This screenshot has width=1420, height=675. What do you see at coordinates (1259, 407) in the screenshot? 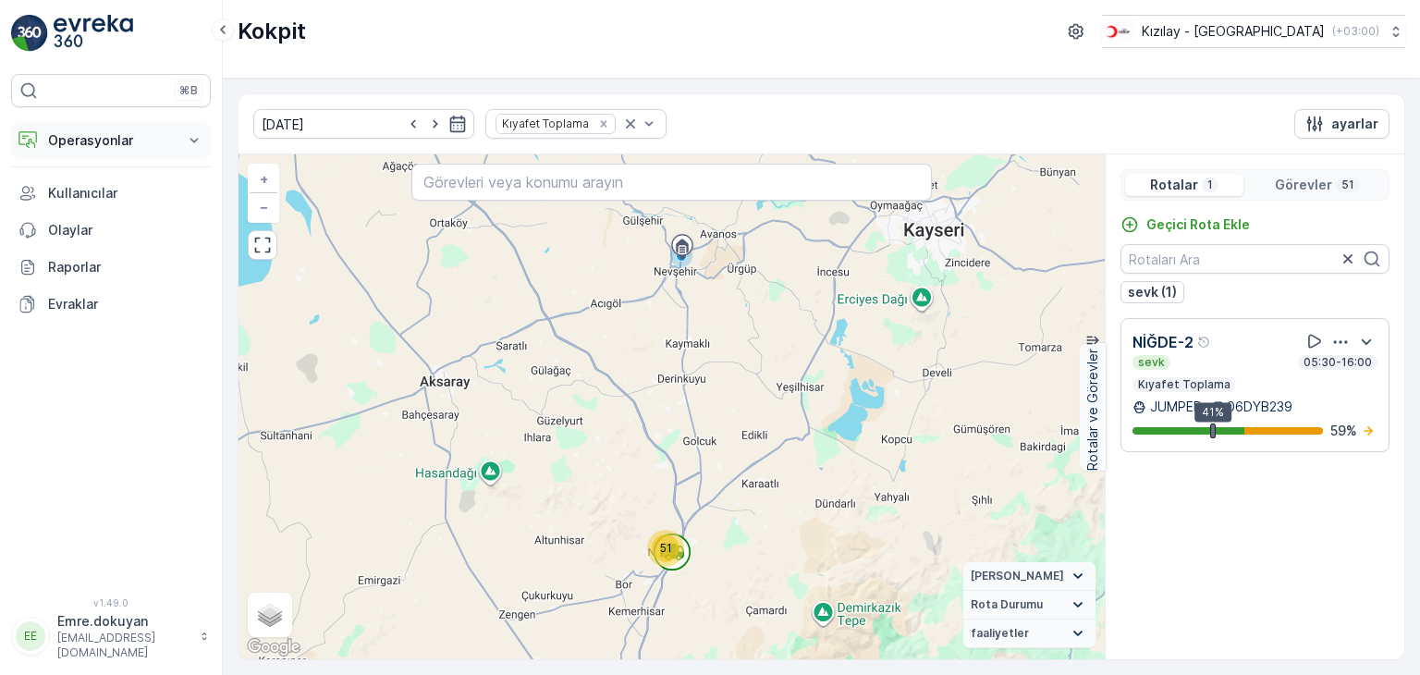
I see `p: 06DYB239` at bounding box center [1259, 407].